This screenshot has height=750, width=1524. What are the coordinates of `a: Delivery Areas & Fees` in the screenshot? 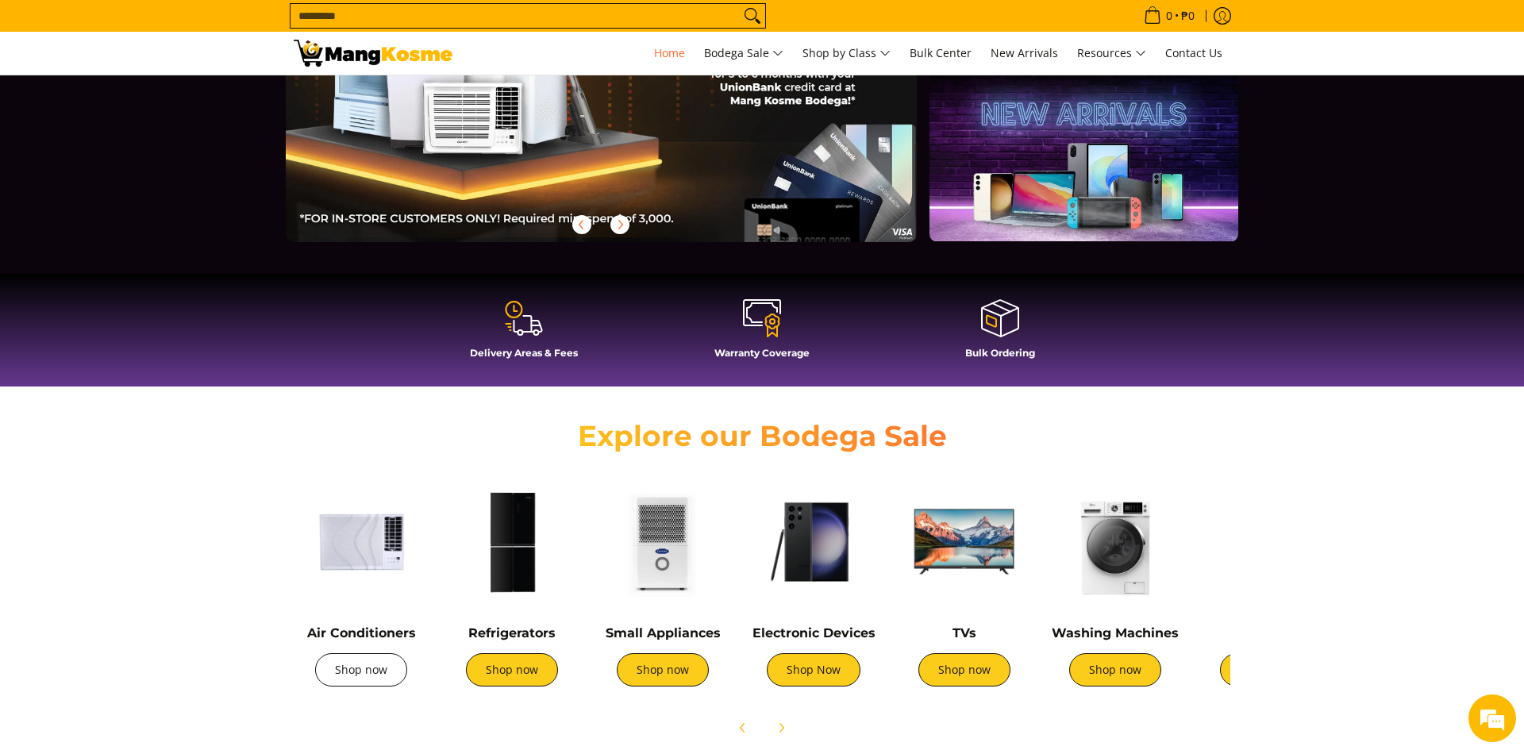 It's located at (524, 334).